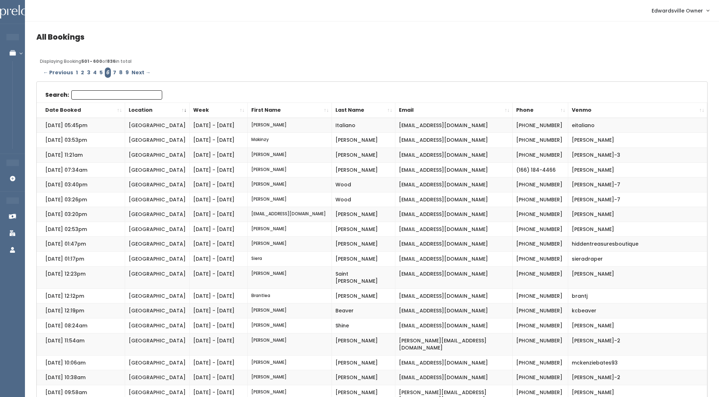  Describe the element at coordinates (114, 72) in the screenshot. I see `a: Page 7` at that location.